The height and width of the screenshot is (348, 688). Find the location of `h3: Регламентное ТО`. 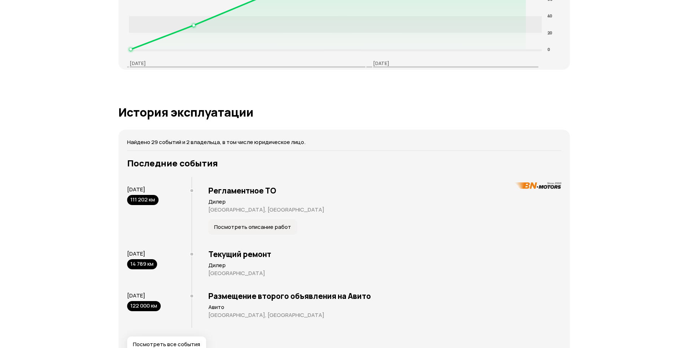

h3: Регламентное ТО is located at coordinates (385, 191).